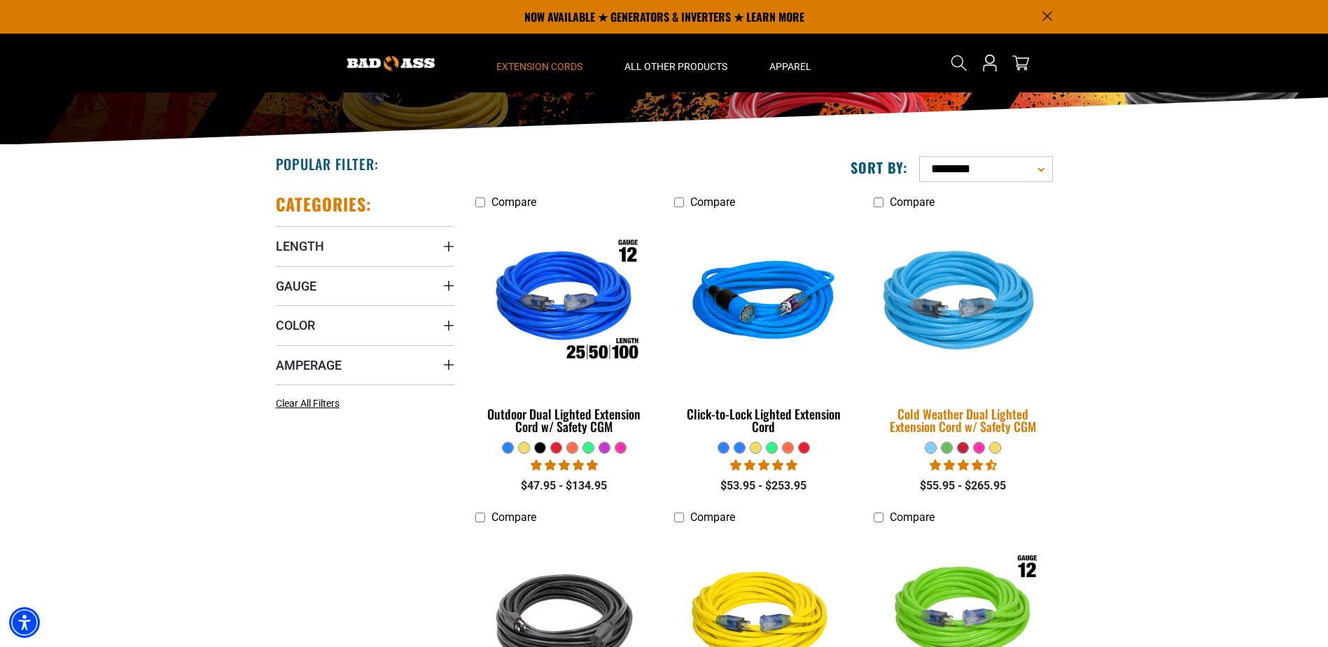 The width and height of the screenshot is (1328, 647). Describe the element at coordinates (990, 63) in the screenshot. I see `a: Open this option` at that location.